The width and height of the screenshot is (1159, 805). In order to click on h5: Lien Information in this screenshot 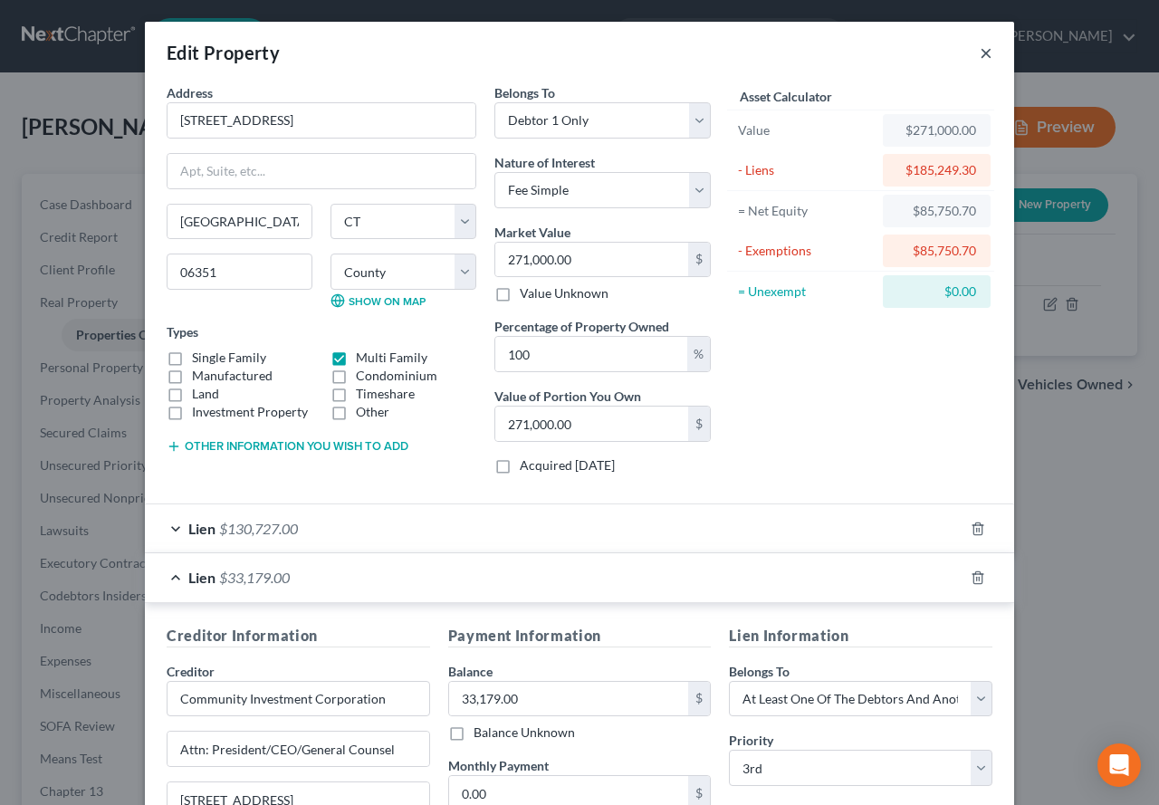, I will do `click(860, 636)`.